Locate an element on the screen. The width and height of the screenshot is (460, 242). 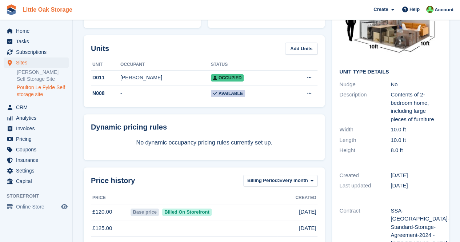
span: Online Store is located at coordinates (38, 207).